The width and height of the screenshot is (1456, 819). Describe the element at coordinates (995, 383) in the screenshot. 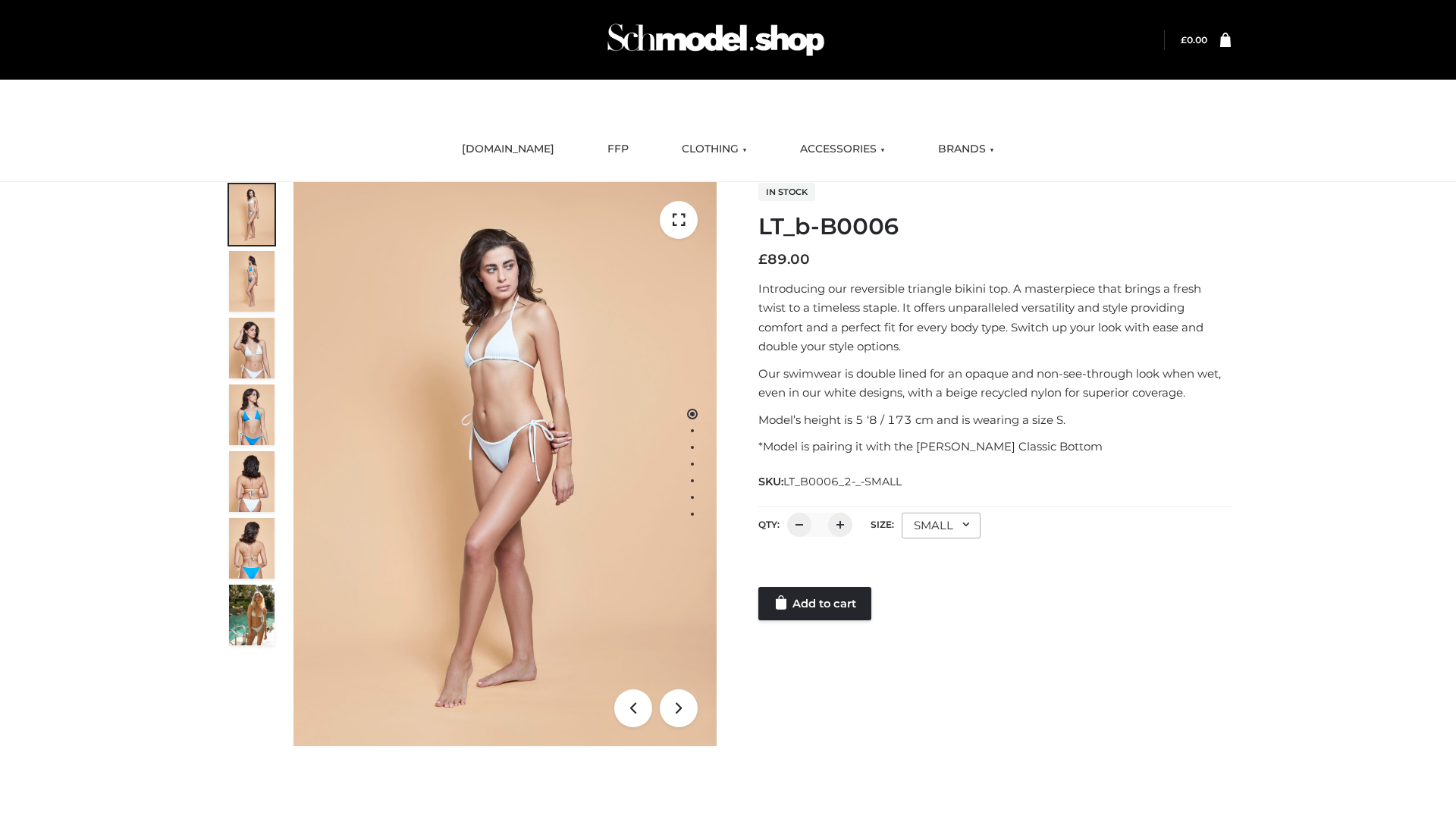

I see `p: Our swimwear is double lined for an opaque and non-see-through look when wet, even in our white d...` at that location.